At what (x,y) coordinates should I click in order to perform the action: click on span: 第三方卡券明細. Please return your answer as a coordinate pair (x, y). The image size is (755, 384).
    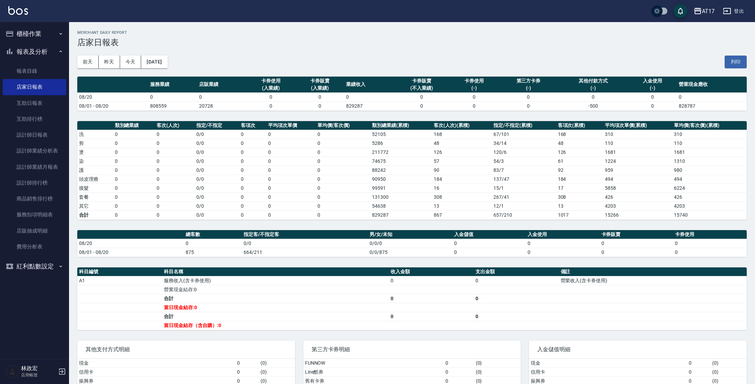
    Looking at the image, I should click on (412, 350).